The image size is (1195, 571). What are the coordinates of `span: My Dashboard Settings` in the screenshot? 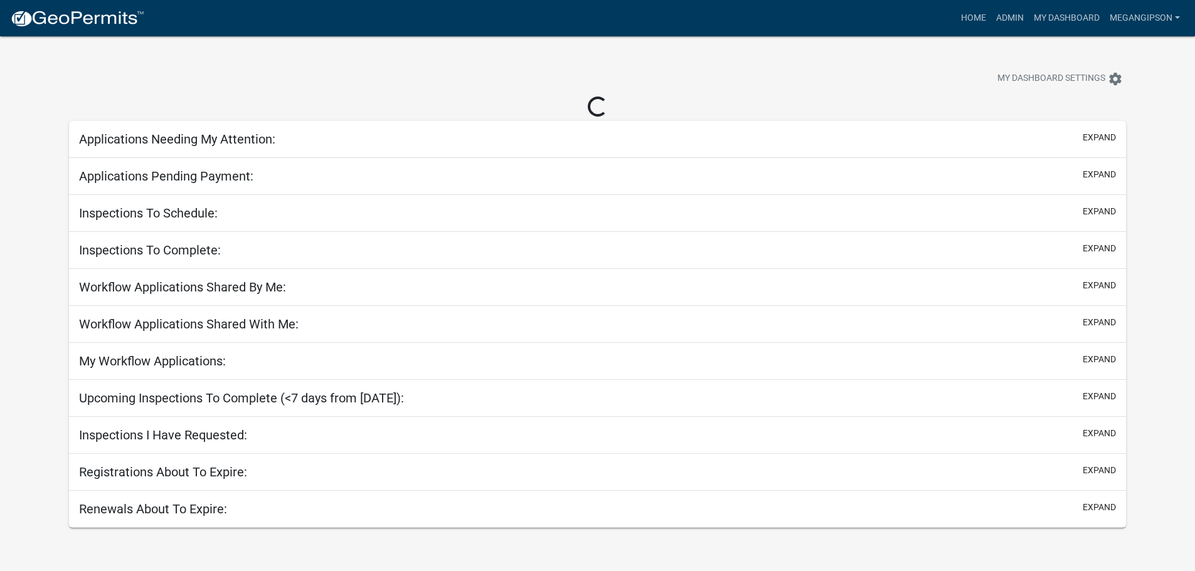 It's located at (1051, 79).